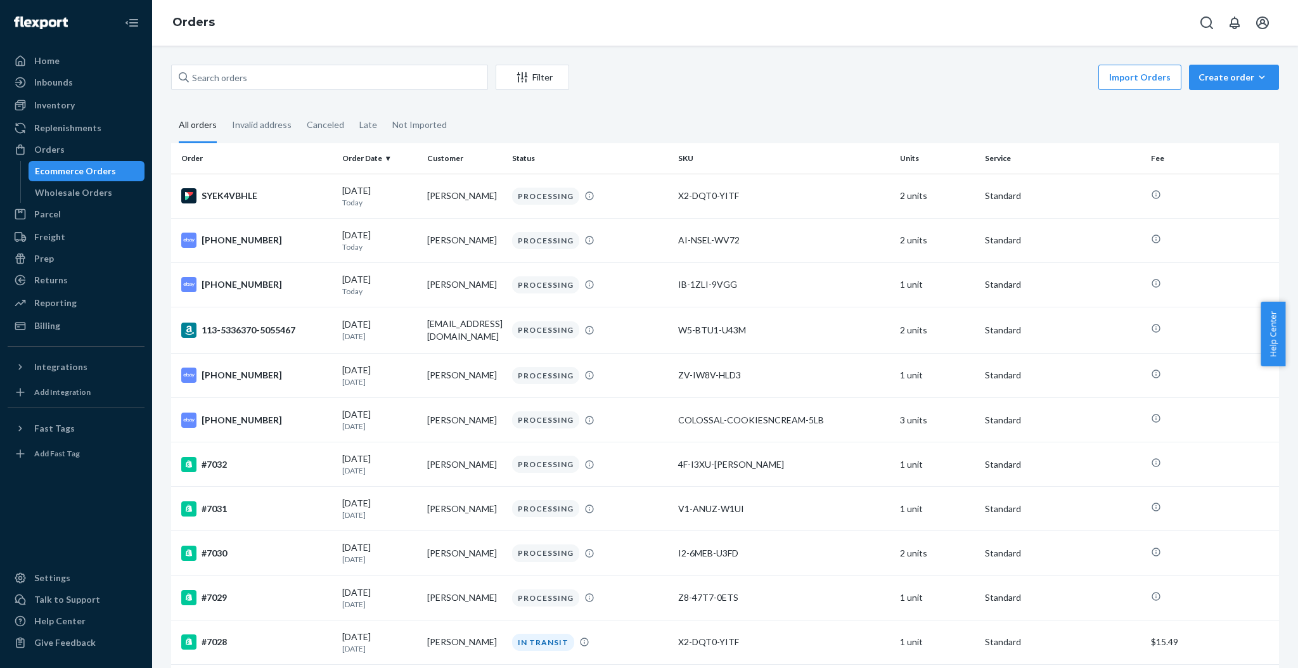 The height and width of the screenshot is (668, 1298). Describe the element at coordinates (254, 158) in the screenshot. I see `th: Order` at that location.